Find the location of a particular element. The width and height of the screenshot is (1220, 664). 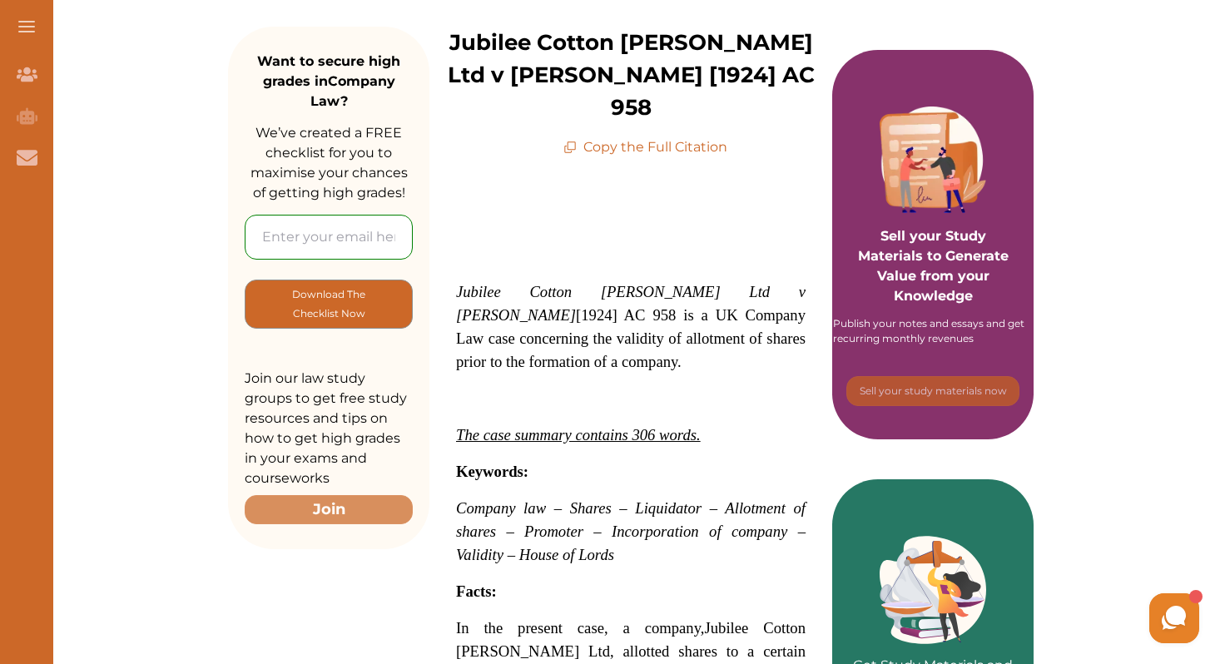

span: – Shares – Liquidator – Allotment of shares – Promoter – Incorporation of company – Validity – Ho... is located at coordinates (631, 531).